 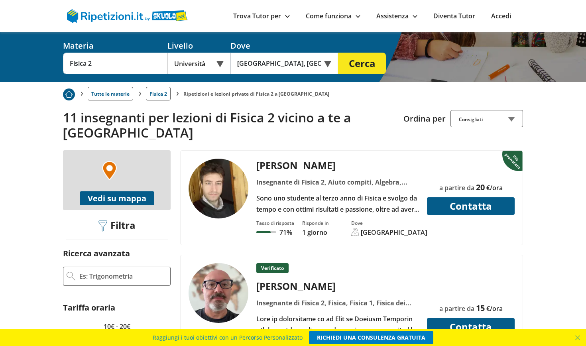 What do you see at coordinates (275, 223) in the screenshot?
I see `div: Tasso di risposta` at bounding box center [275, 223].